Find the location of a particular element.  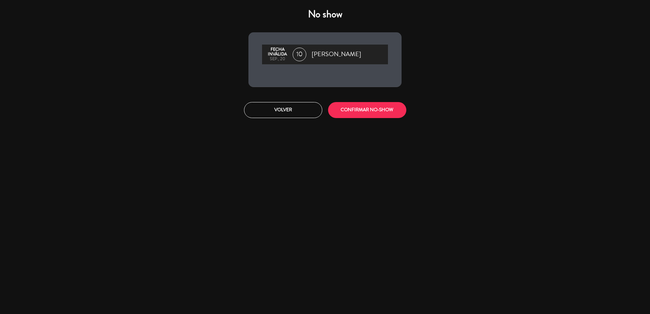

button: Volver is located at coordinates (283, 110).